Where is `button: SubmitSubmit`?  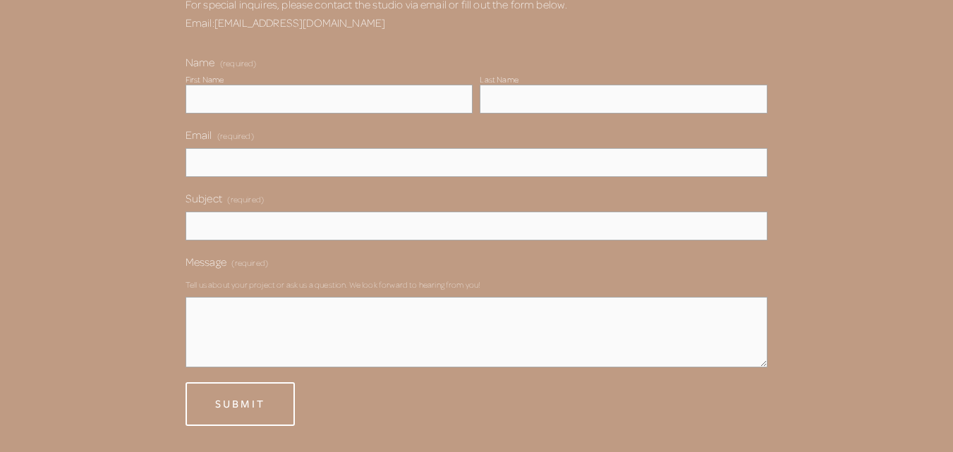
button: SubmitSubmit is located at coordinates (240, 404).